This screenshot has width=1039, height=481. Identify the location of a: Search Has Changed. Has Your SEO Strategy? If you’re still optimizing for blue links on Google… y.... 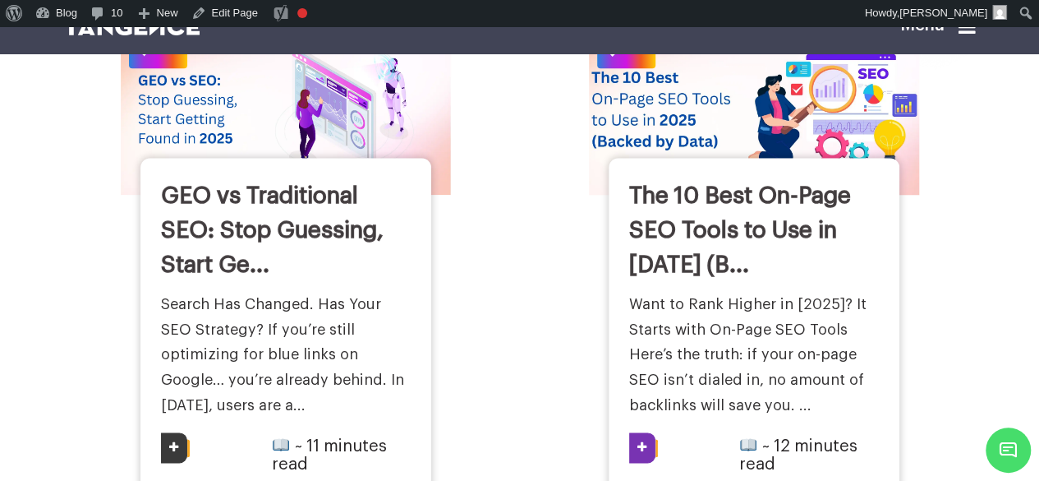
(283, 354).